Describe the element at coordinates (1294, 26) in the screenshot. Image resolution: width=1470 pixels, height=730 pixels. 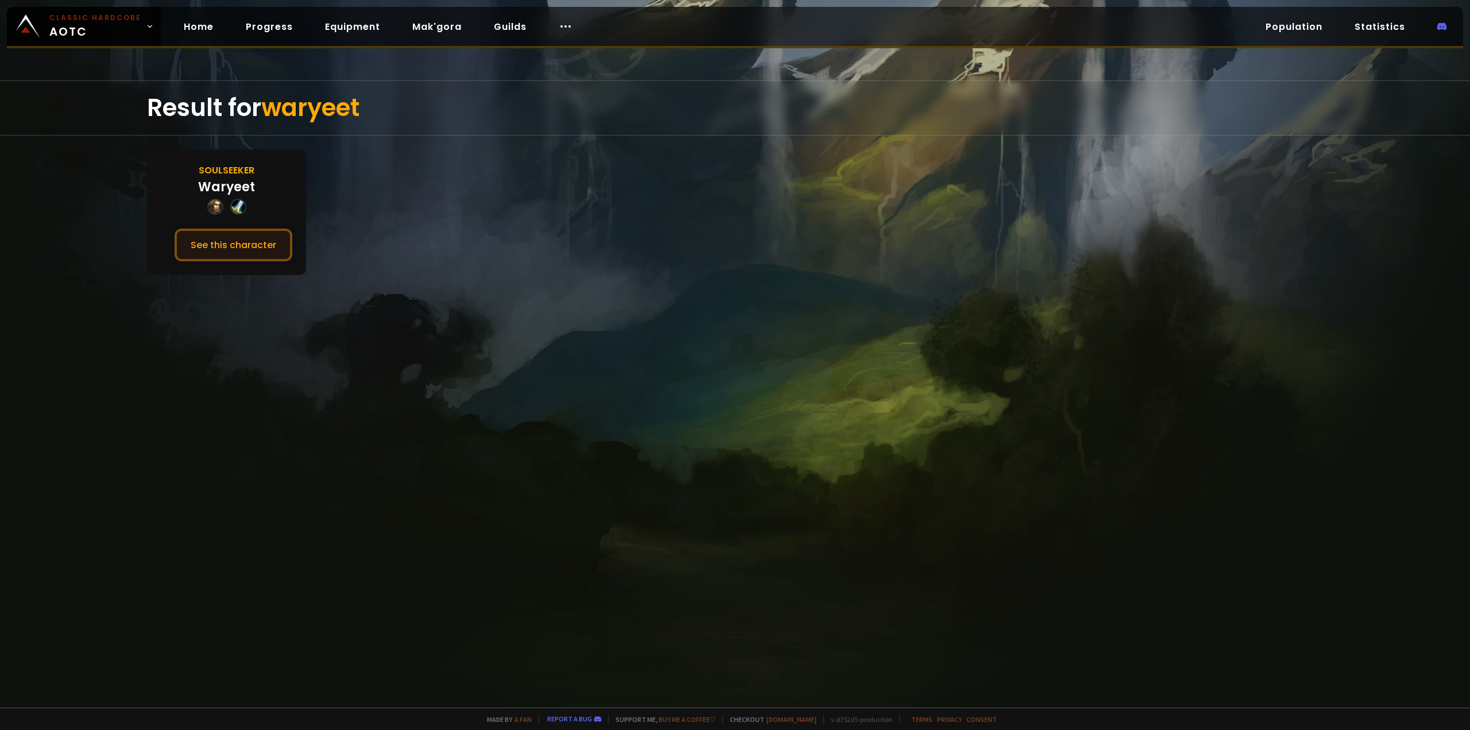
I see `a: Population` at that location.